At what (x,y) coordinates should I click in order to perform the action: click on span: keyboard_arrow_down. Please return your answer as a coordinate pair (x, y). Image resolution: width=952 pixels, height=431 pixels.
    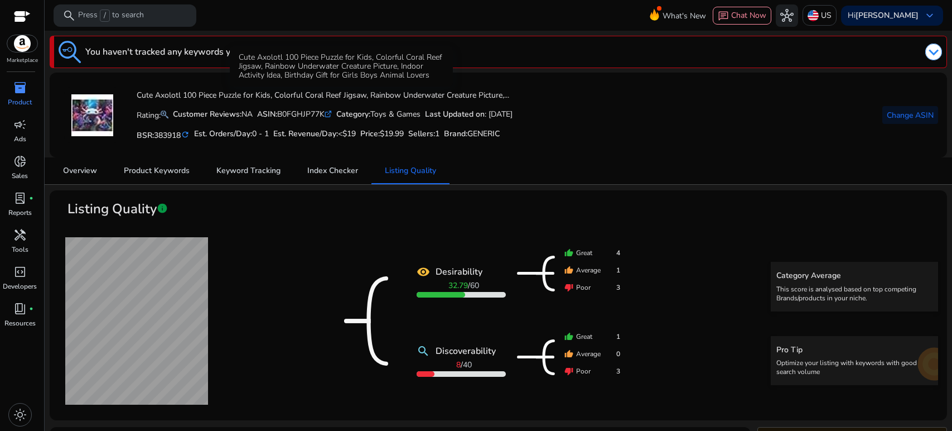
    Looking at the image, I should click on (930, 16).